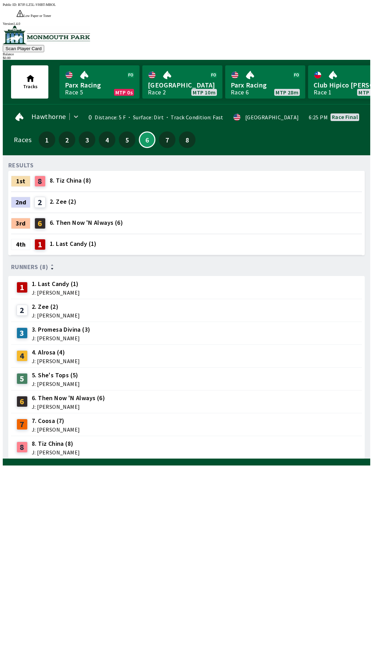  What do you see at coordinates (22, 424) in the screenshot?
I see `div: 7` at bounding box center [22, 424].